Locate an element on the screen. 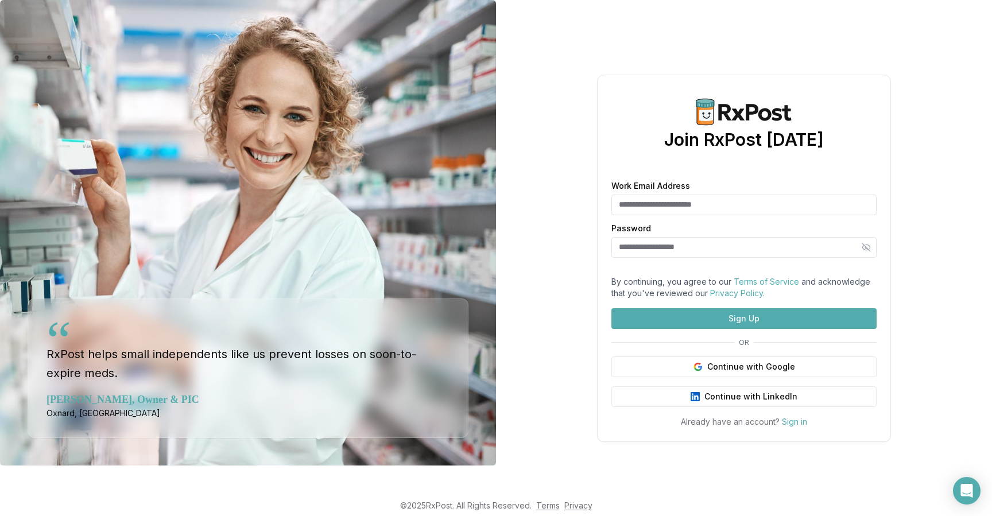  button: Continue with LinkedIn is located at coordinates (744, 397).